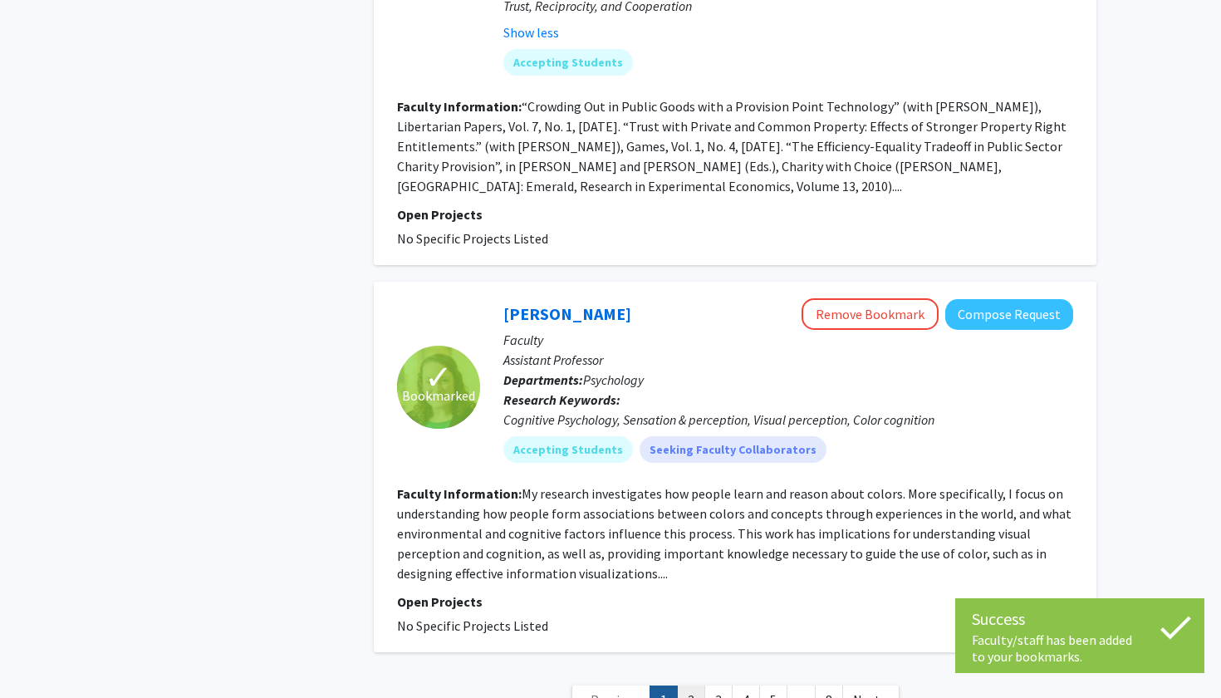 This screenshot has width=1221, height=698. What do you see at coordinates (1080, 648) in the screenshot?
I see `div: Faculty/staff has been added to your bookmarks.` at bounding box center [1080, 648].